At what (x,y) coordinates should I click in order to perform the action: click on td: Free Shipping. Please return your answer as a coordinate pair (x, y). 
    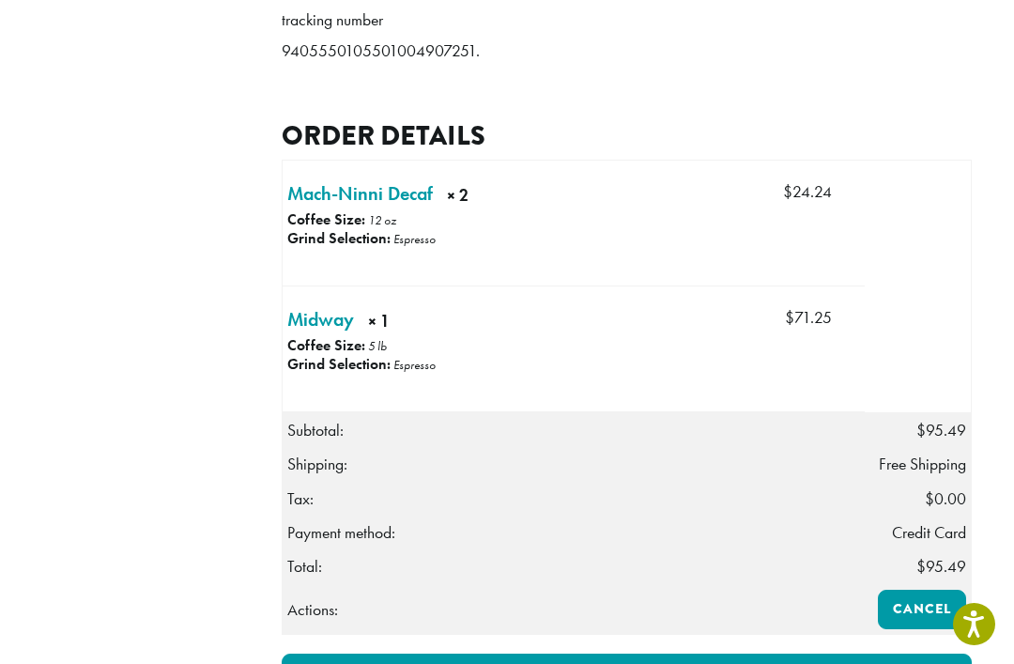
    Looking at the image, I should click on (917, 464).